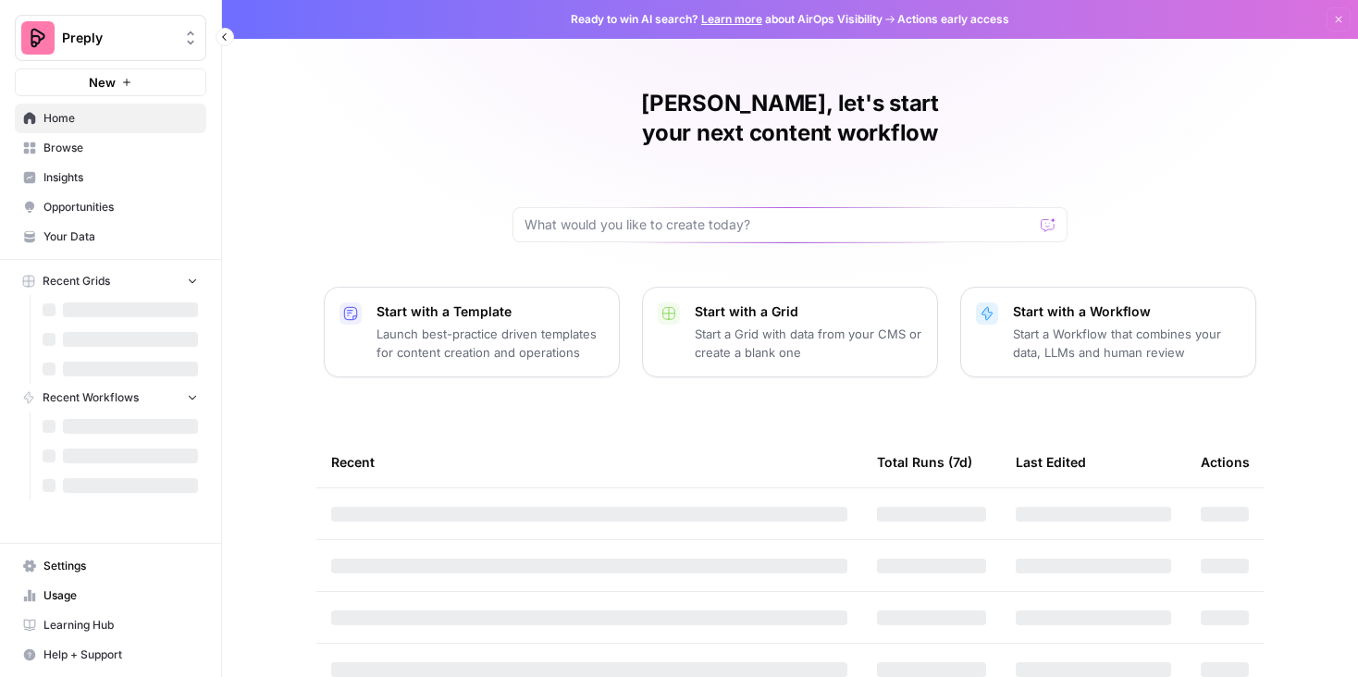 The height and width of the screenshot is (677, 1358). I want to click on div: Total Runs (7d), so click(924, 462).